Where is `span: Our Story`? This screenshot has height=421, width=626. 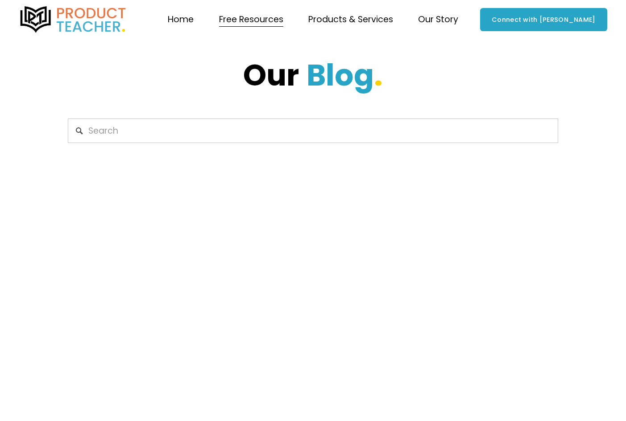 span: Our Story is located at coordinates (438, 20).